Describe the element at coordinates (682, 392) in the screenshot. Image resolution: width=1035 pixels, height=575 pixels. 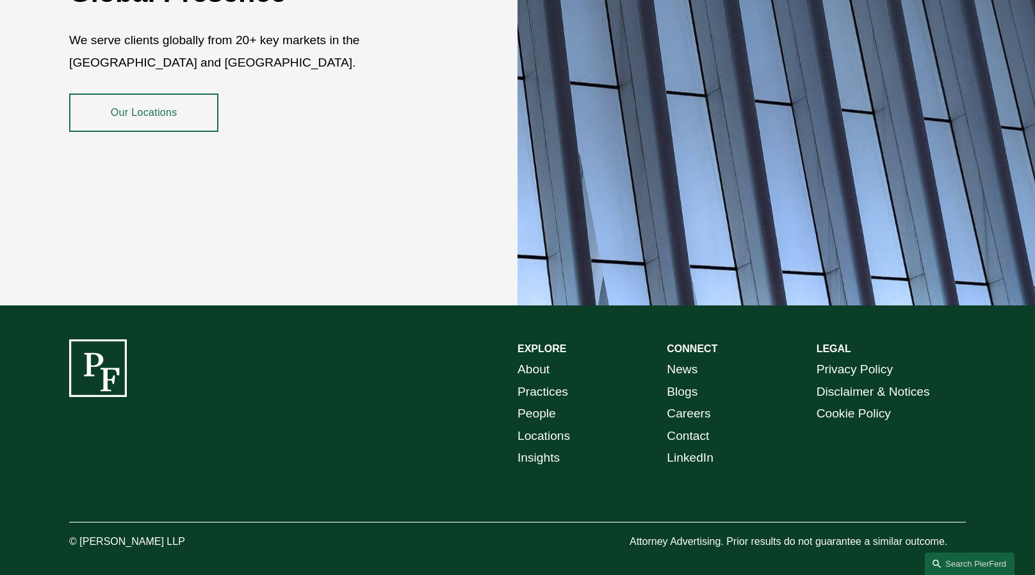
I see `a: Blogs` at that location.